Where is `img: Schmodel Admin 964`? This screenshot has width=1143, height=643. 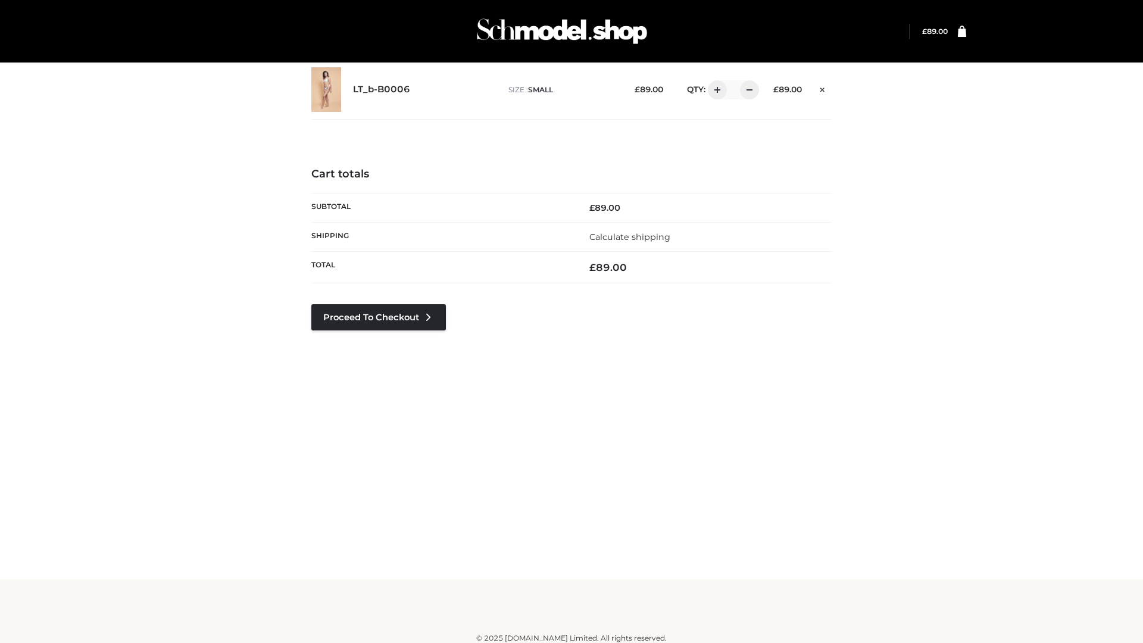 img: Schmodel Admin 964 is located at coordinates (562, 31).